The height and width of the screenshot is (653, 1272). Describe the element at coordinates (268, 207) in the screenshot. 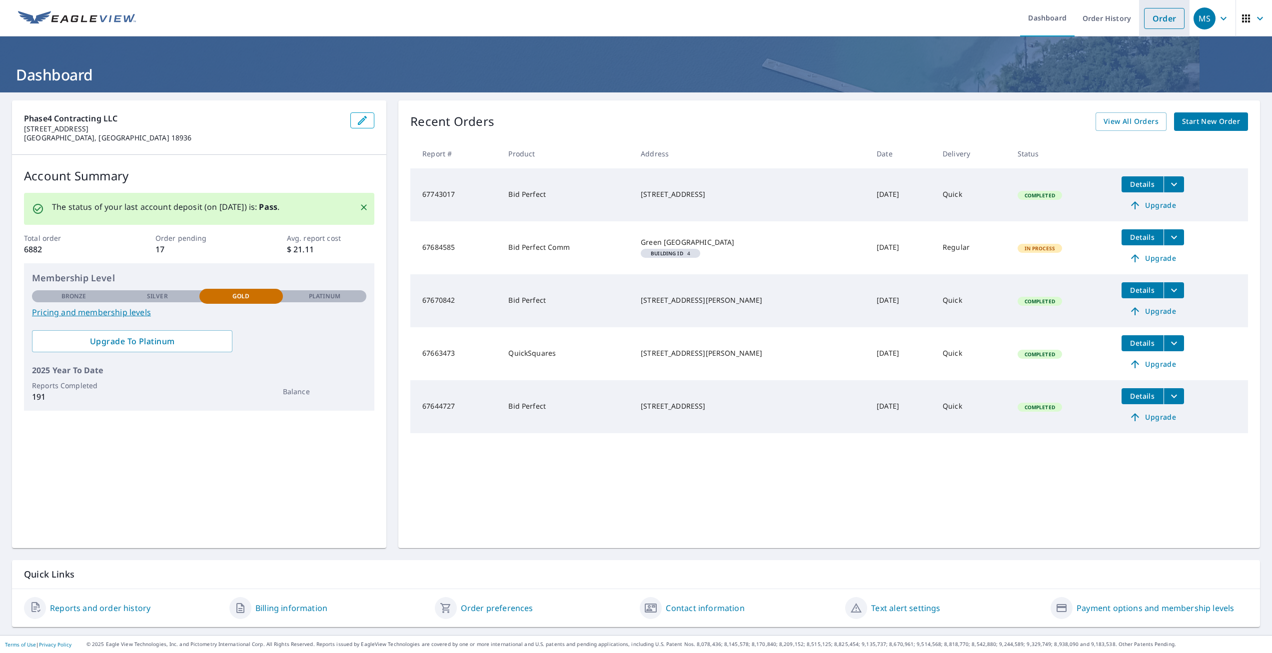

I see `b: Pass` at that location.